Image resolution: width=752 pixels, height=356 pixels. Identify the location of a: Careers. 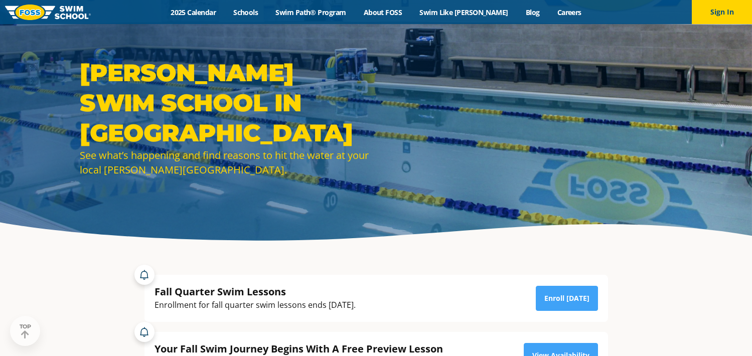
(569, 12).